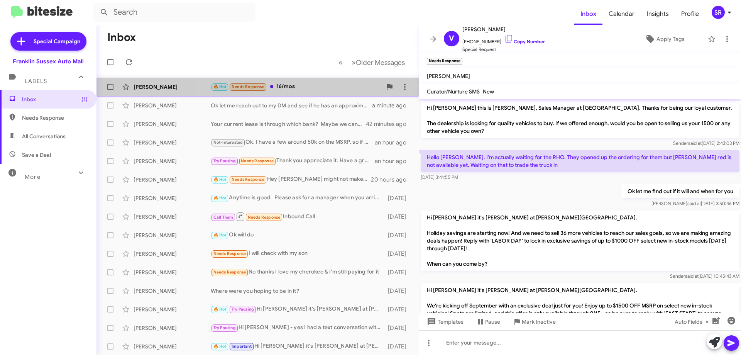 Image resolution: width=741 pixels, height=355 pixels. What do you see at coordinates (36, 155) in the screenshot?
I see `span: Save a Deal` at bounding box center [36, 155].